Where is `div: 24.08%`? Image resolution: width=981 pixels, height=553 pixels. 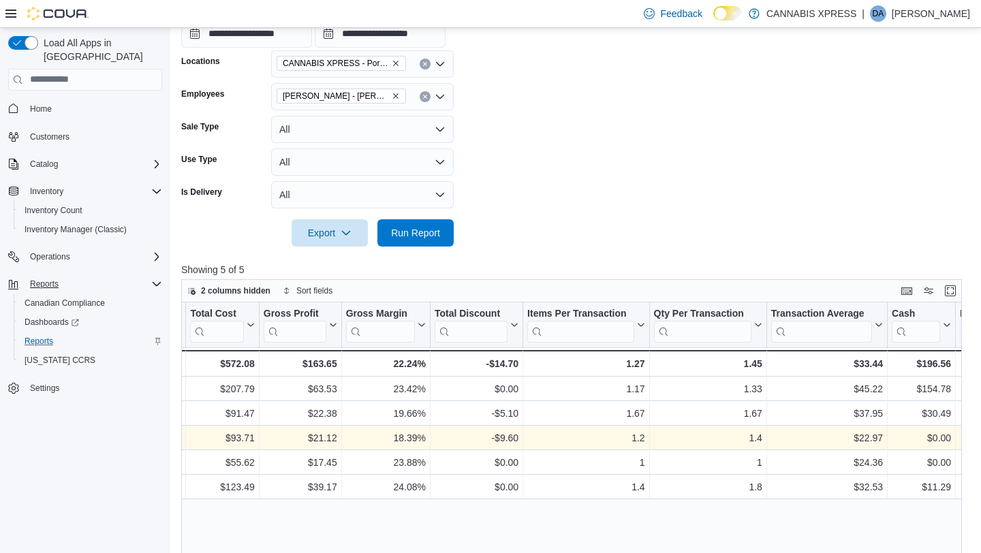 div: 24.08% is located at coordinates (386, 487).